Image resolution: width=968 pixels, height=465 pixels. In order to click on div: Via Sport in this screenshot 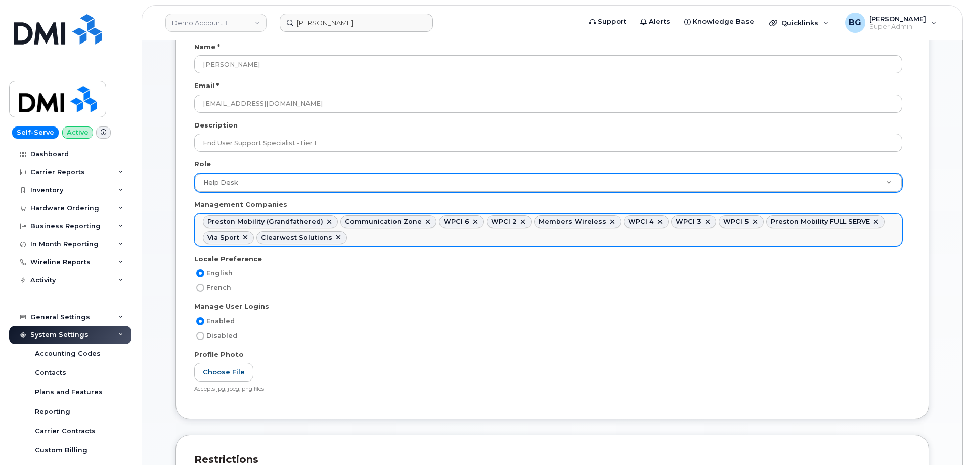, I will do `click(223, 238)`.